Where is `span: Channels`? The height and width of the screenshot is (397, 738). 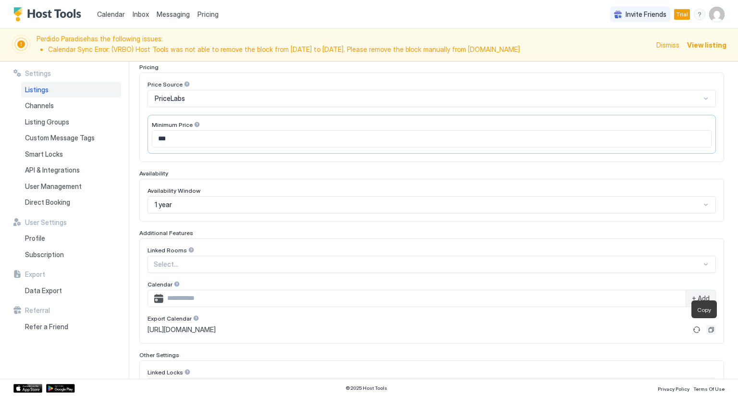 span: Channels is located at coordinates (39, 106).